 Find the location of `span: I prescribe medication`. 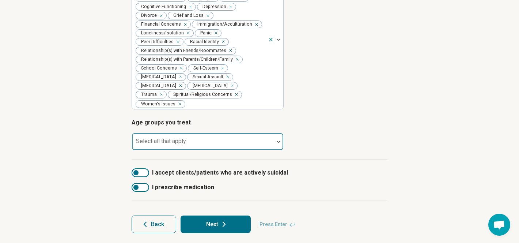

span: I prescribe medication is located at coordinates (183, 187).